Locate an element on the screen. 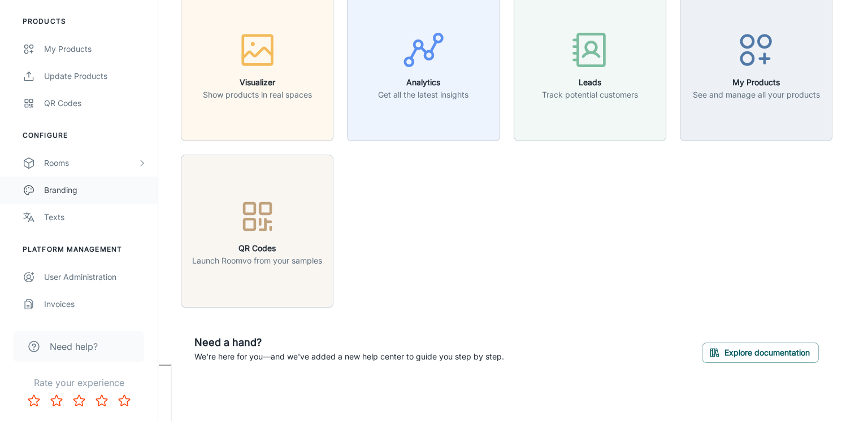  a: LeadsTrack potential customers is located at coordinates (590, 64).